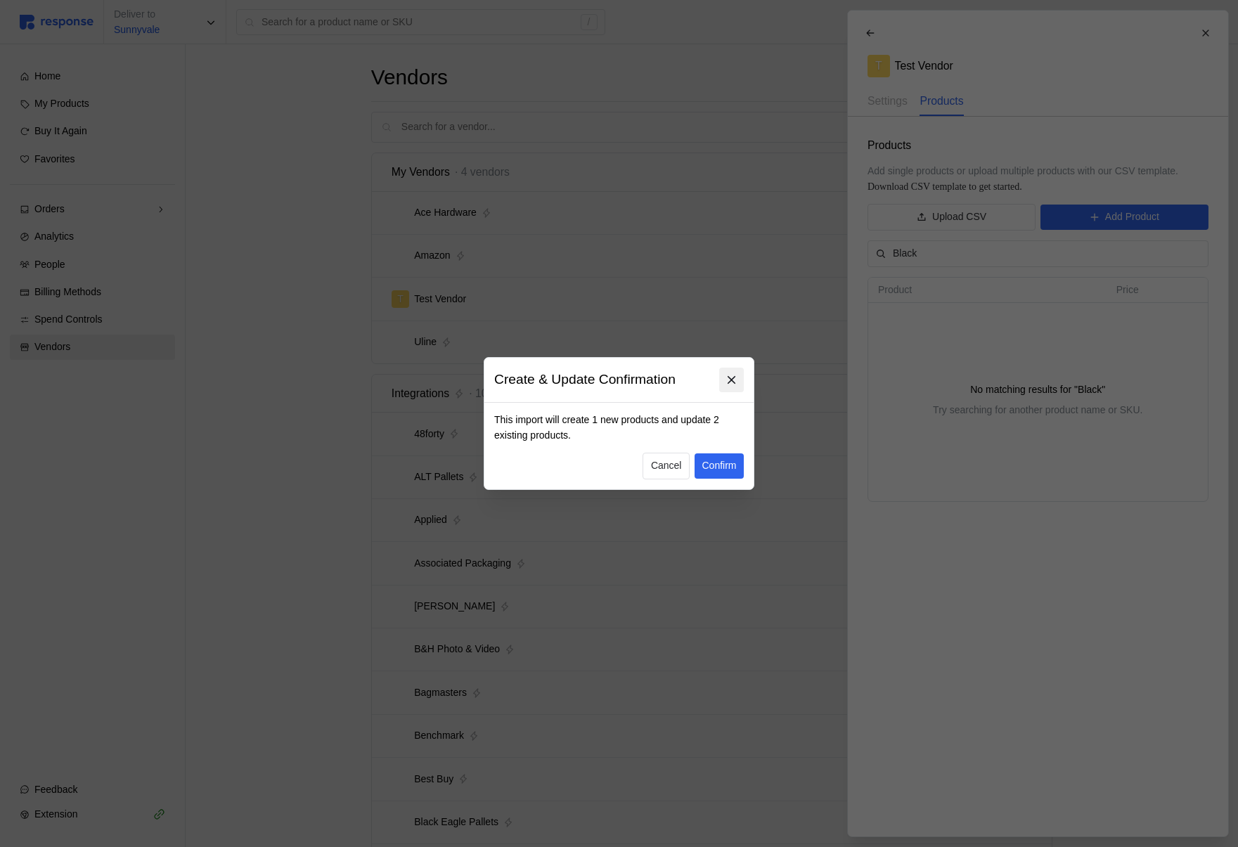  What do you see at coordinates (719, 466) in the screenshot?
I see `p: Confirm` at bounding box center [719, 466].